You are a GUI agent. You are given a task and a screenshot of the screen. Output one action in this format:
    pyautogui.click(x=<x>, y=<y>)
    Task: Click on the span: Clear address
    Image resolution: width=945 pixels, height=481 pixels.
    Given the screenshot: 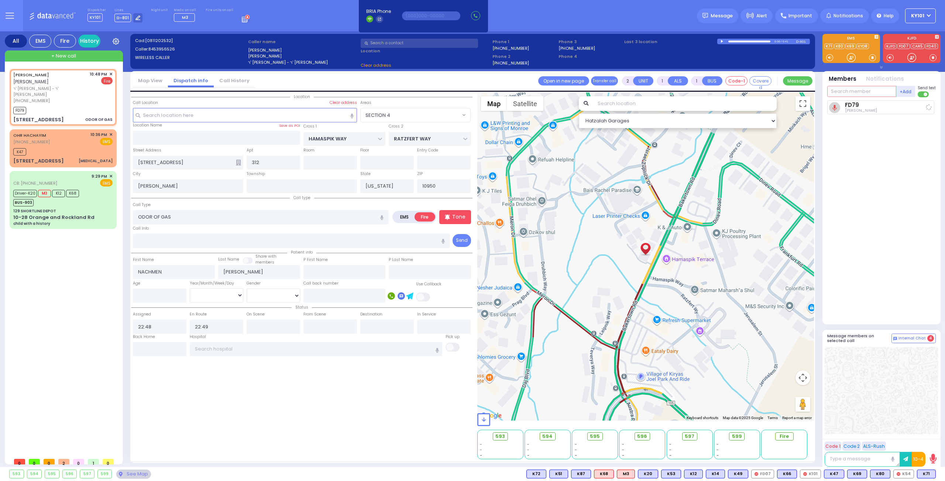 What is the action you would take?
    pyautogui.click(x=376, y=65)
    